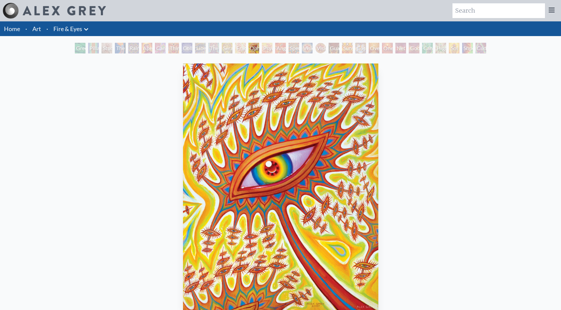 The height and width of the screenshot is (310, 561). Describe the element at coordinates (80, 48) in the screenshot. I see `div: Green Hand` at that location.